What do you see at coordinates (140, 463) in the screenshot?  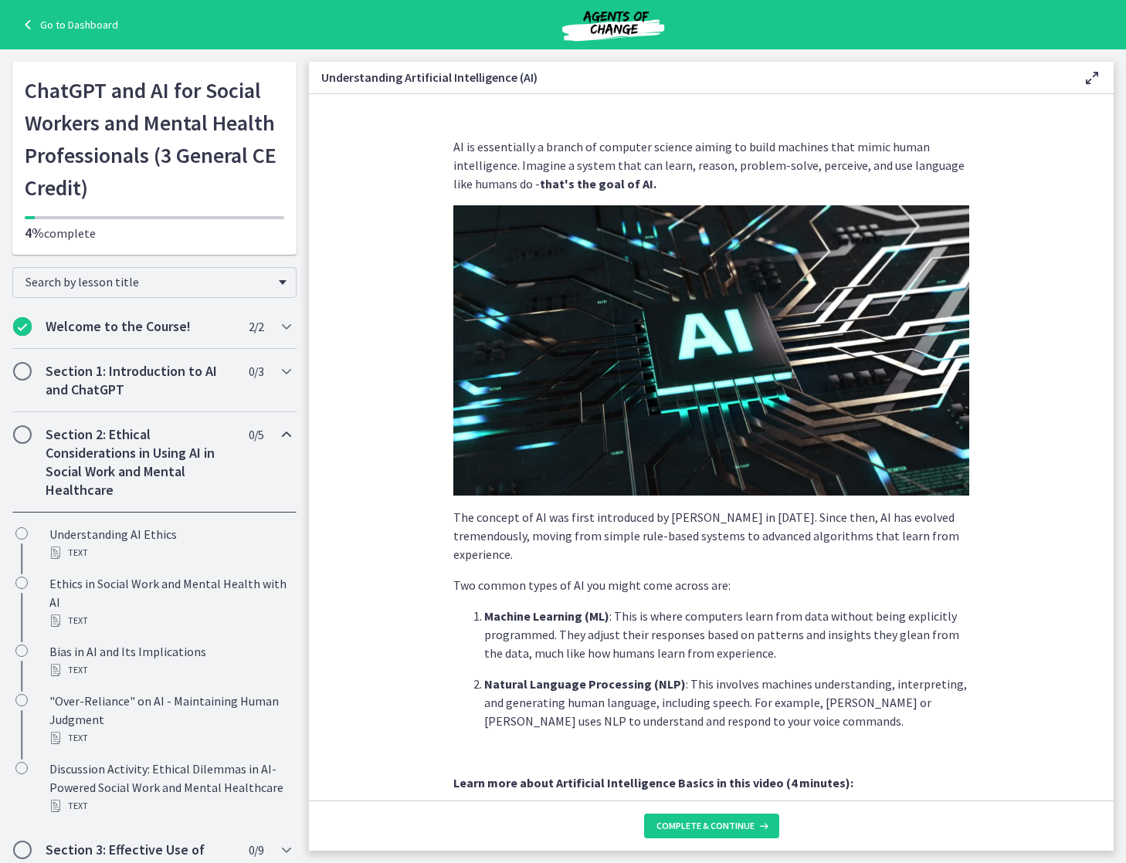 I see `h2: Section 2: Ethical Considerations in Using AI in Social Work and Mental Healthcare` at bounding box center [140, 463].